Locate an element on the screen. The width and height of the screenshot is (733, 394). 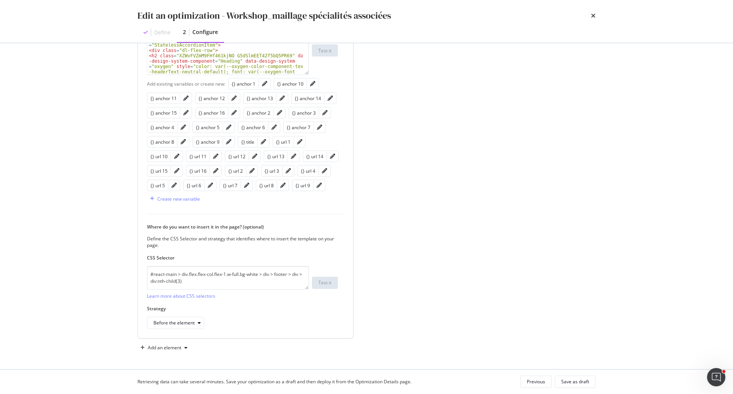
button: {} url 9 is located at coordinates (303, 185).